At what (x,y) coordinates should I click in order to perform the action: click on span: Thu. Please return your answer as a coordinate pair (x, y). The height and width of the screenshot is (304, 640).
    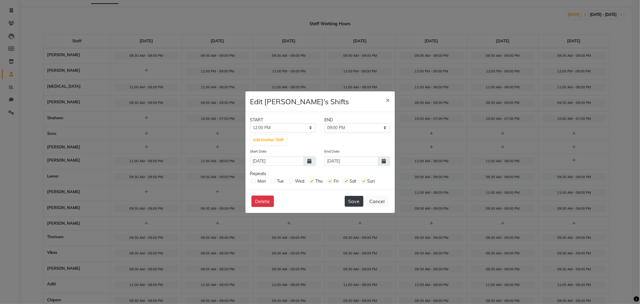
    Looking at the image, I should click on (319, 181).